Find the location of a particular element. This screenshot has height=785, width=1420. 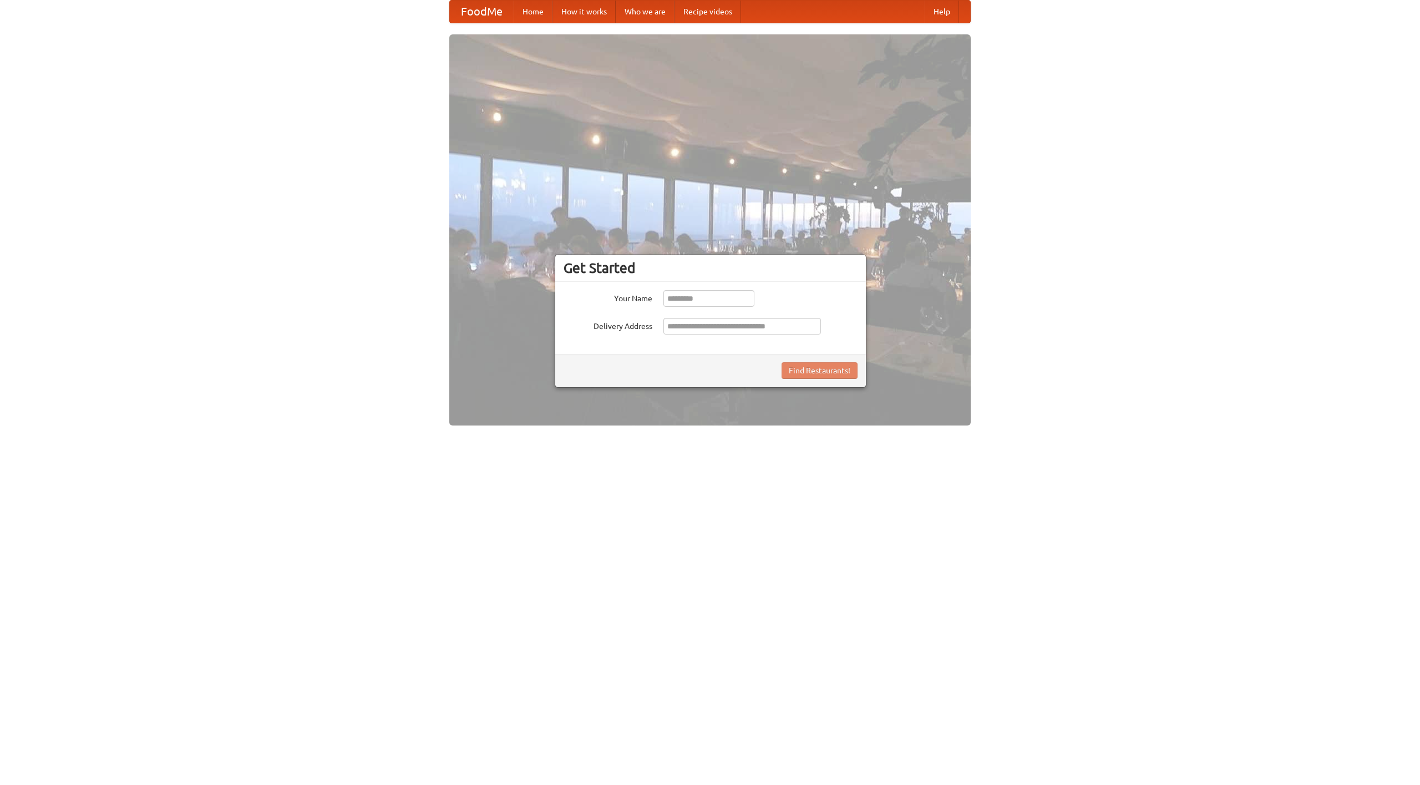

a: How it works is located at coordinates (584, 12).